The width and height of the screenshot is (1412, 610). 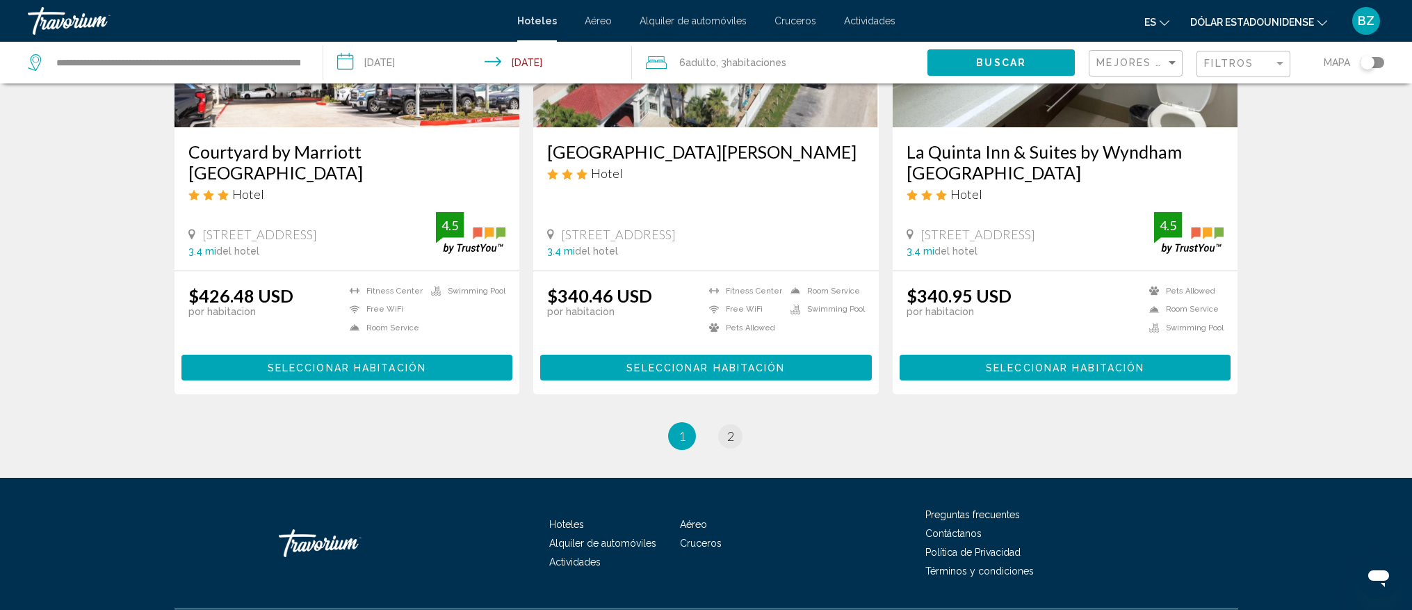 I want to click on a: Política de Privacidad, so click(x=973, y=552).